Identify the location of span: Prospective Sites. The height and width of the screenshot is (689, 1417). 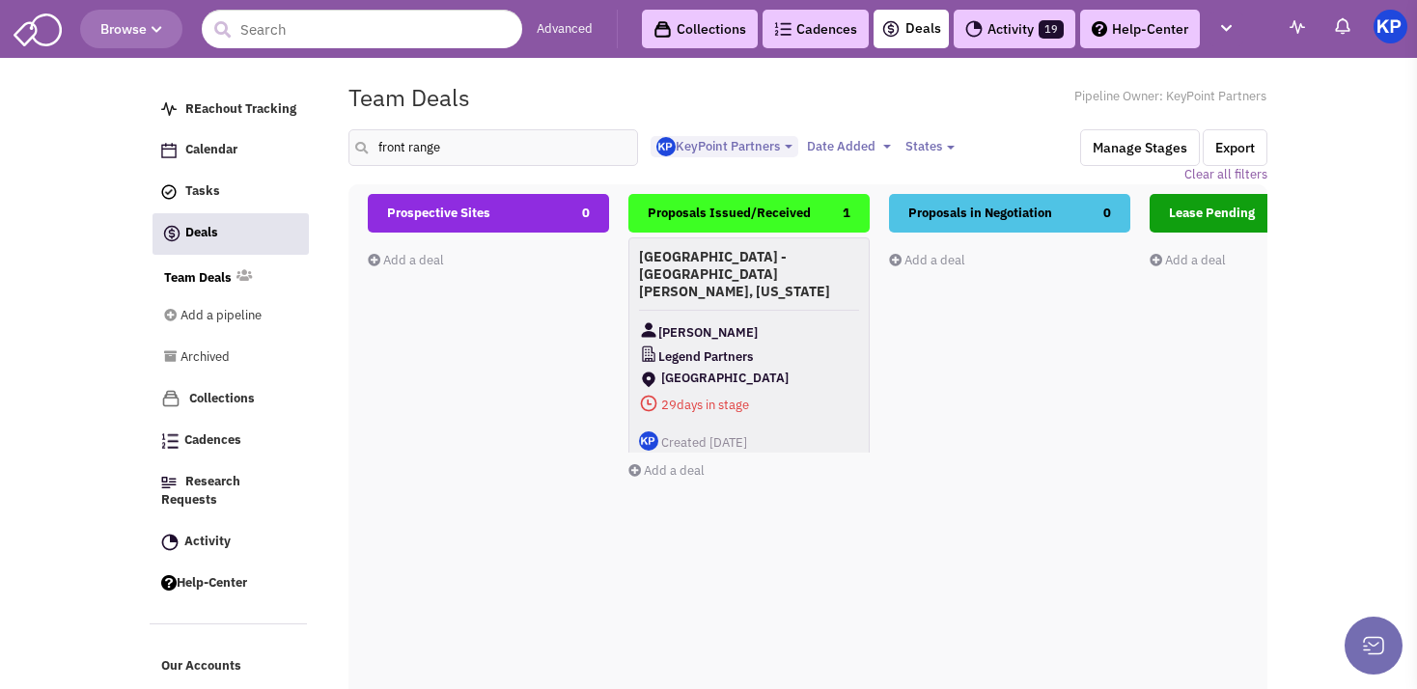
(438, 212).